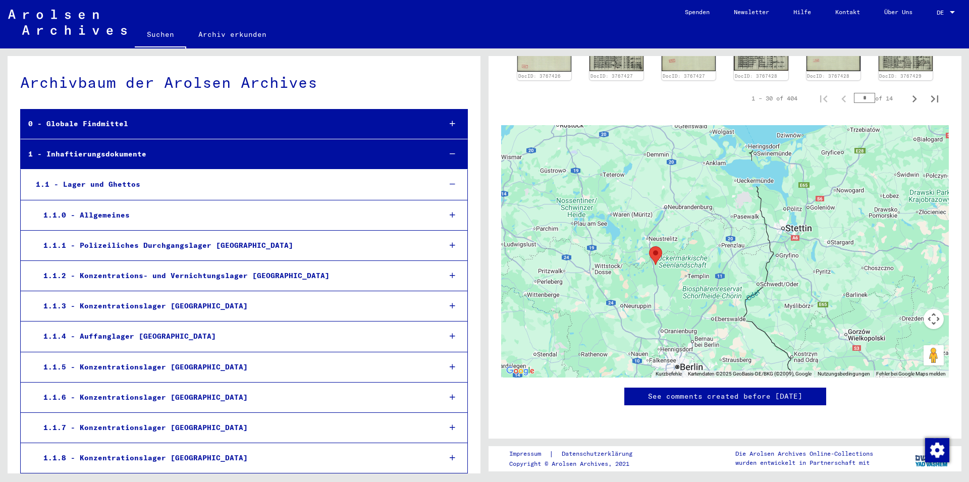 This screenshot has height=482, width=969. I want to click on p: Die Arolsen Archives Online-Collections, so click(804, 454).